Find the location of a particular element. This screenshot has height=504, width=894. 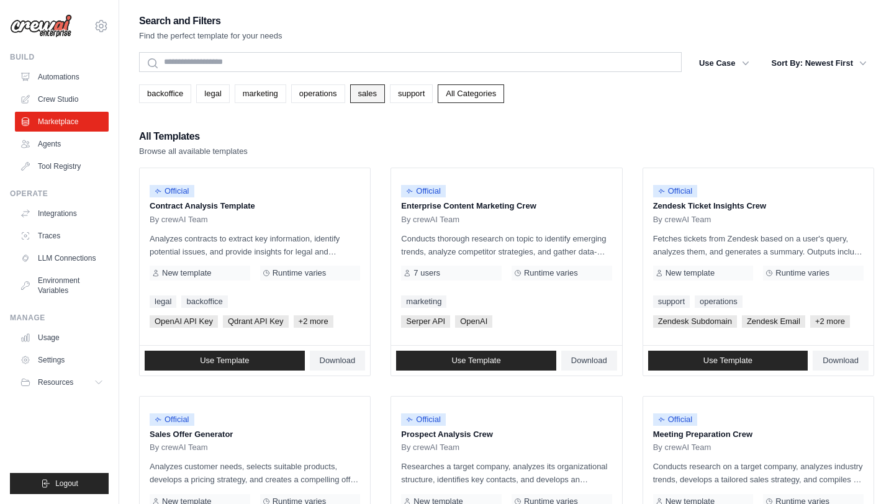

a: Crew Studio is located at coordinates (61, 99).